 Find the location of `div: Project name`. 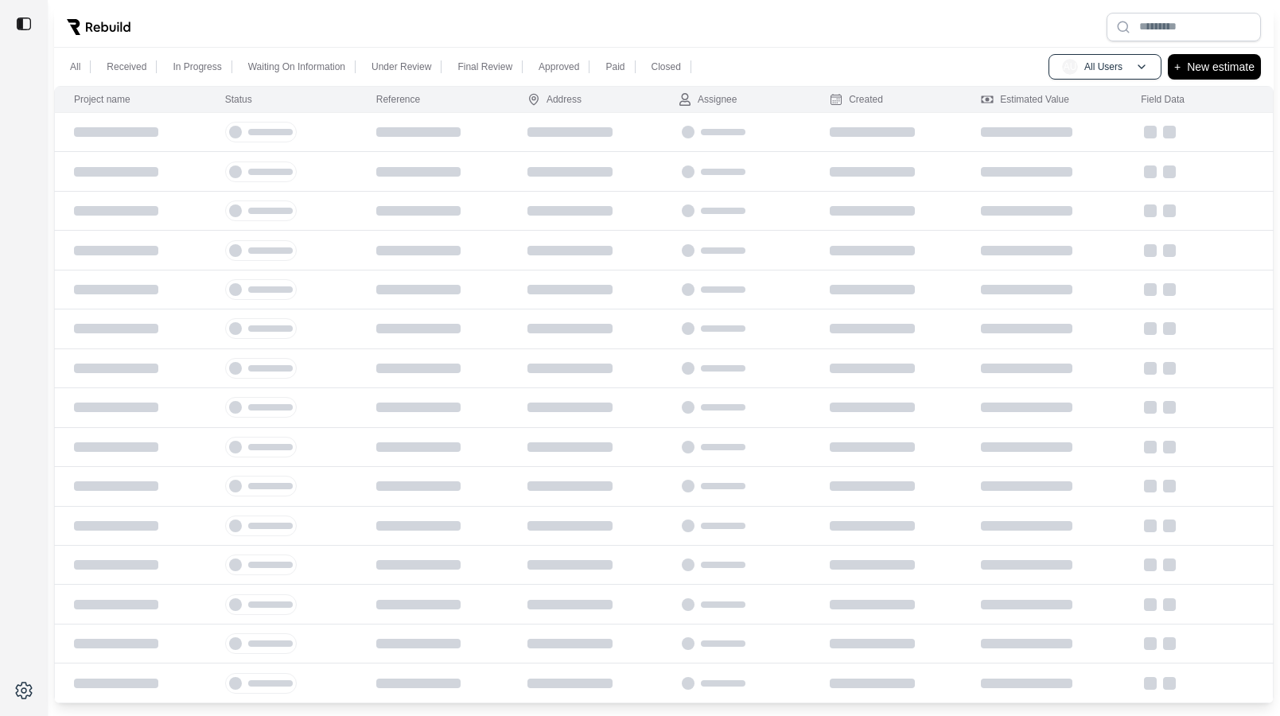

div: Project name is located at coordinates (102, 99).